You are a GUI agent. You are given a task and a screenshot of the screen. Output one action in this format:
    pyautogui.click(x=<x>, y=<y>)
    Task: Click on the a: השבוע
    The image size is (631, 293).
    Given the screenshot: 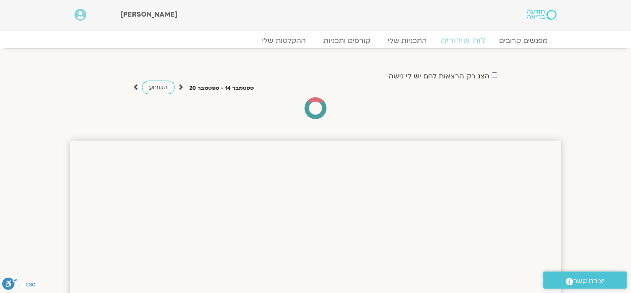 What is the action you would take?
    pyautogui.click(x=158, y=87)
    